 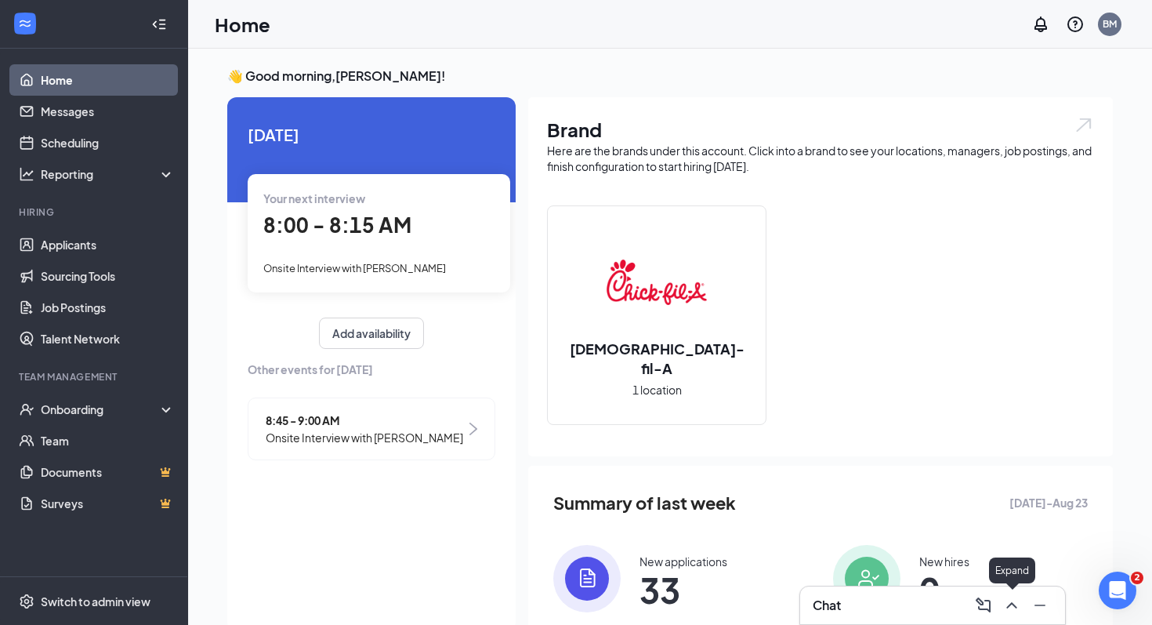 What do you see at coordinates (159, 24) in the screenshot?
I see `svg: Collapse` at bounding box center [159, 24].